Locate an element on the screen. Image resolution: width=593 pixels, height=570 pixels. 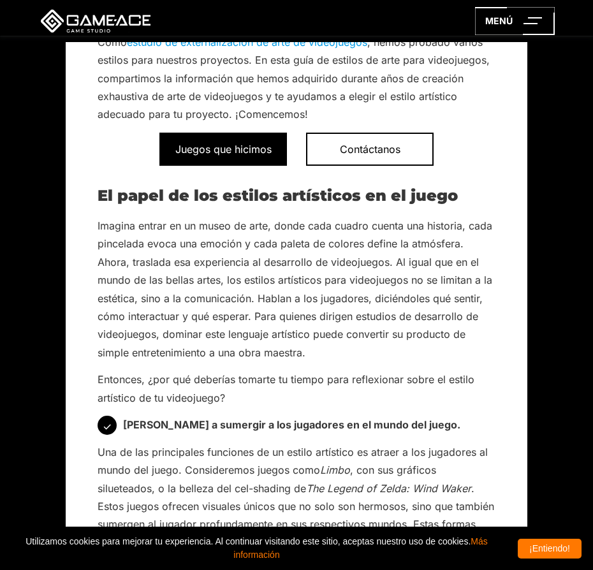
font: Entonces, ¿por qué deberías tomarte tu tiempo para reflexionar sobre el estilo artístico de tu vi... is located at coordinates (286, 388).